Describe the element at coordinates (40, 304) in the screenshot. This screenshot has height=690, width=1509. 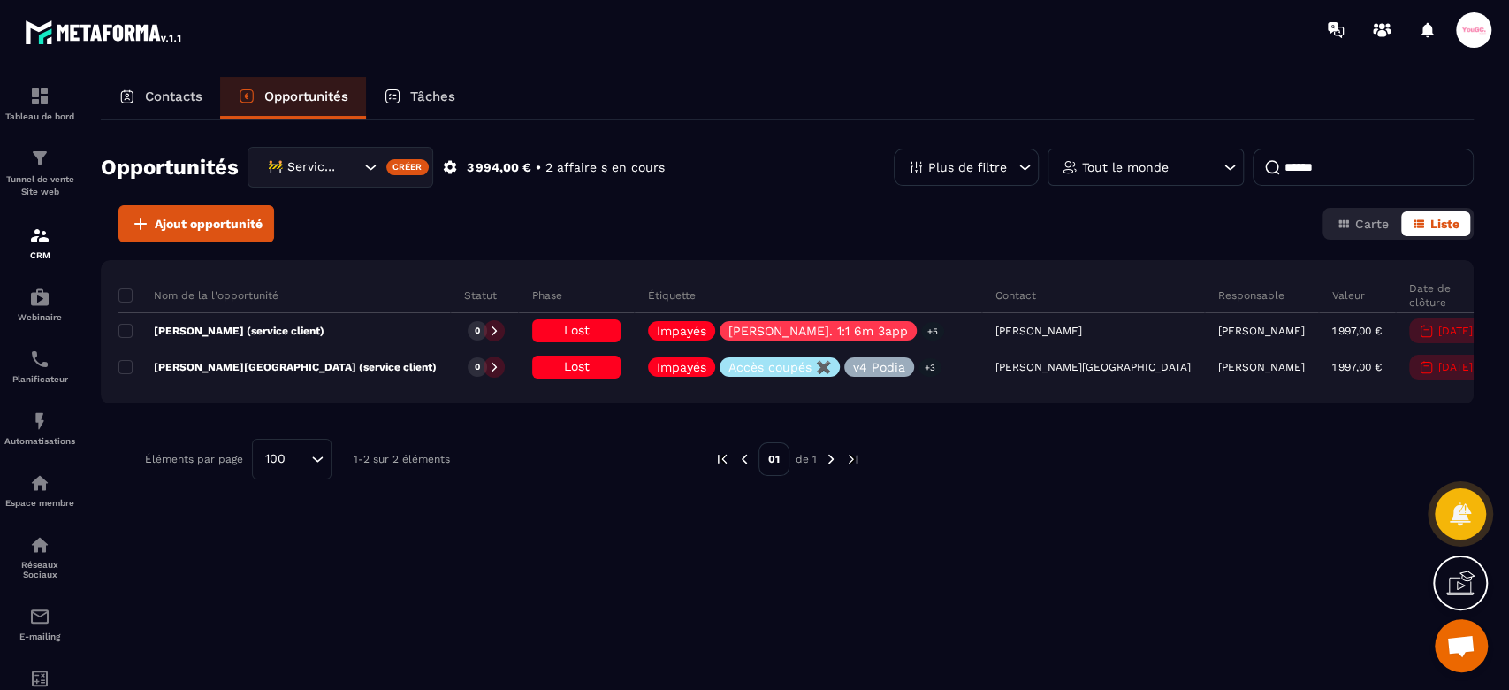
I see `a: automationsautomationsWebinaire` at that location.